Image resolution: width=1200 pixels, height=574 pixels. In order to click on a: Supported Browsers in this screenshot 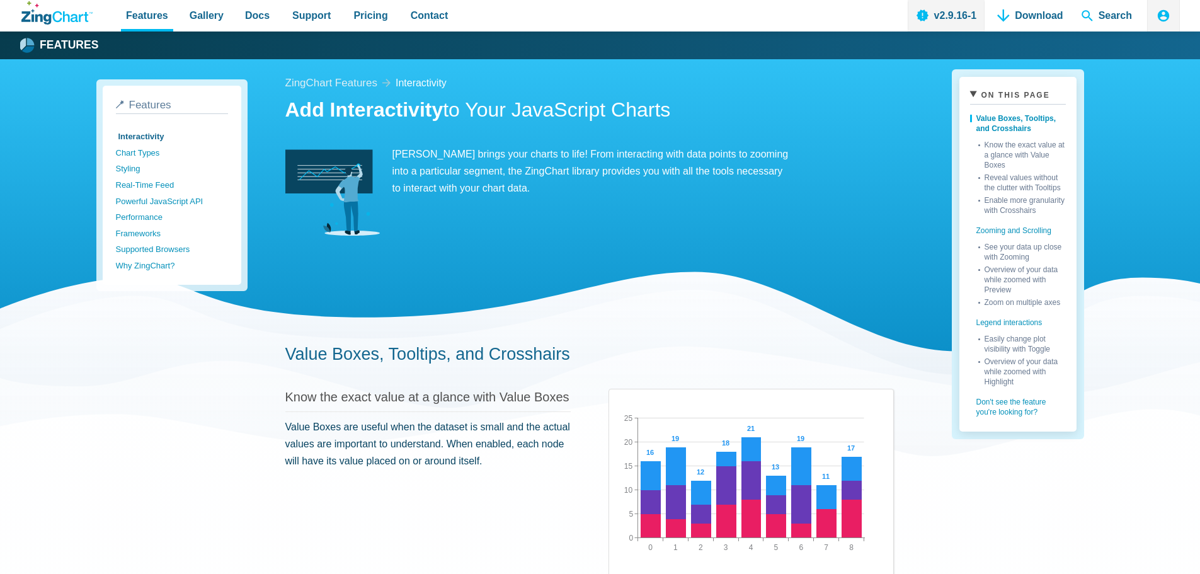, I will do `click(172, 249)`.